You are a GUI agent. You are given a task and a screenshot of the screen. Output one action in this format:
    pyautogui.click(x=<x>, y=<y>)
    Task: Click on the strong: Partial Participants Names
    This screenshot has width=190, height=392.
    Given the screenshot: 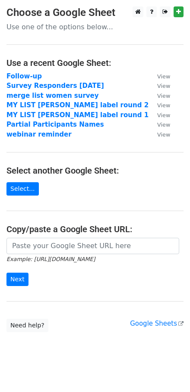 What is the action you would take?
    pyautogui.click(x=55, y=125)
    